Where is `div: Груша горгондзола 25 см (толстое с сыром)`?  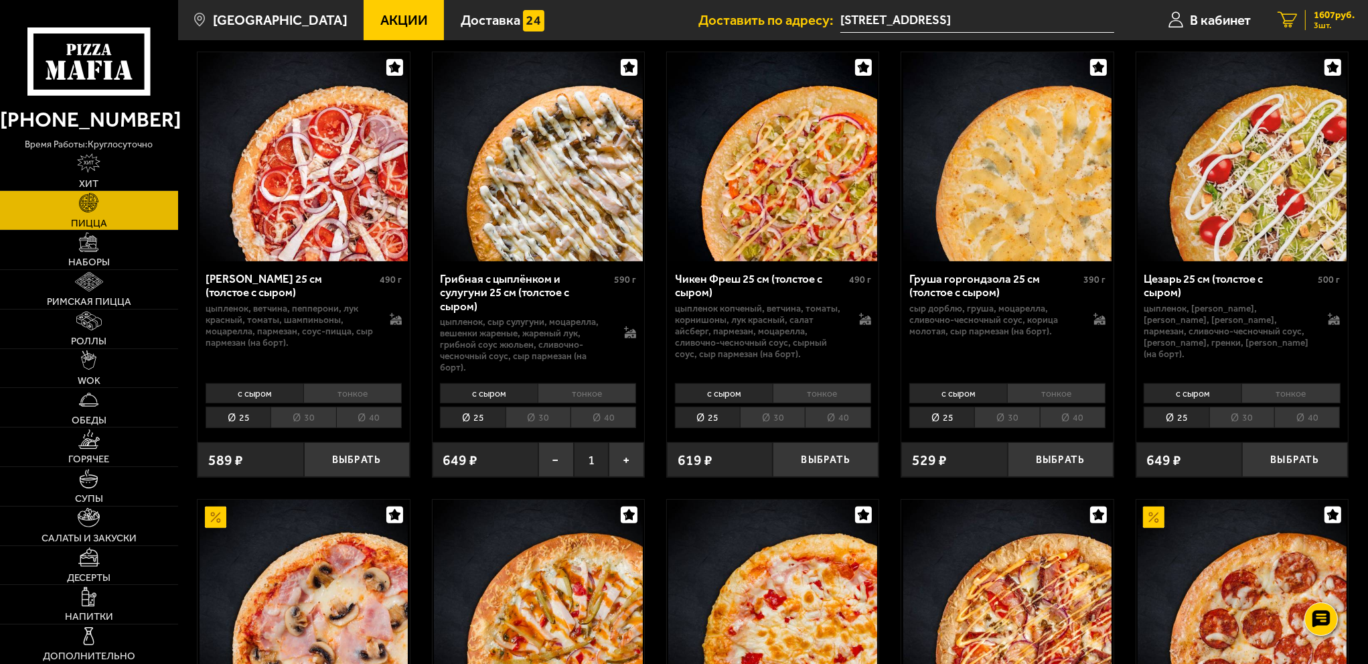
div: Груша горгондзола 25 см (толстое с сыром) is located at coordinates (994, 285).